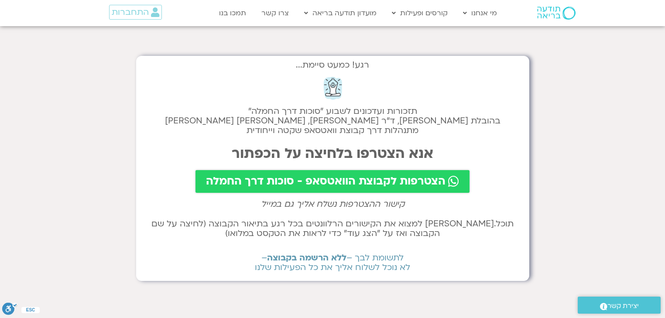 This screenshot has width=665, height=318. What do you see at coordinates (480, 13) in the screenshot?
I see `a: מי אנחנו` at bounding box center [480, 13].